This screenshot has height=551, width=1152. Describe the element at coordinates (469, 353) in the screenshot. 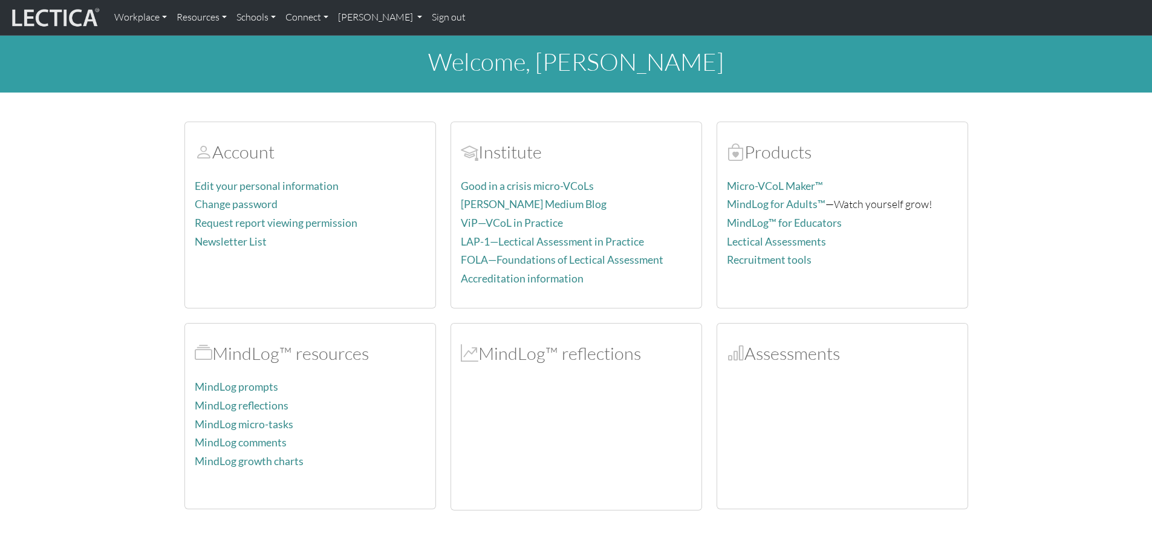

I see `span: MindLog` at that location.